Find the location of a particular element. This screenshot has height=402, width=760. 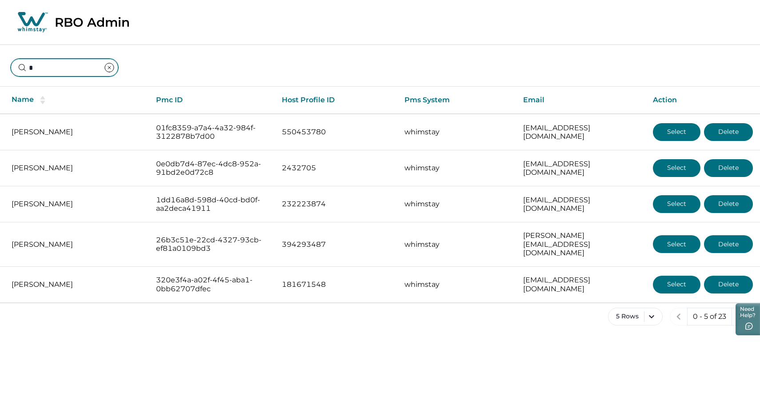

p: 550453780 is located at coordinates (336, 132).